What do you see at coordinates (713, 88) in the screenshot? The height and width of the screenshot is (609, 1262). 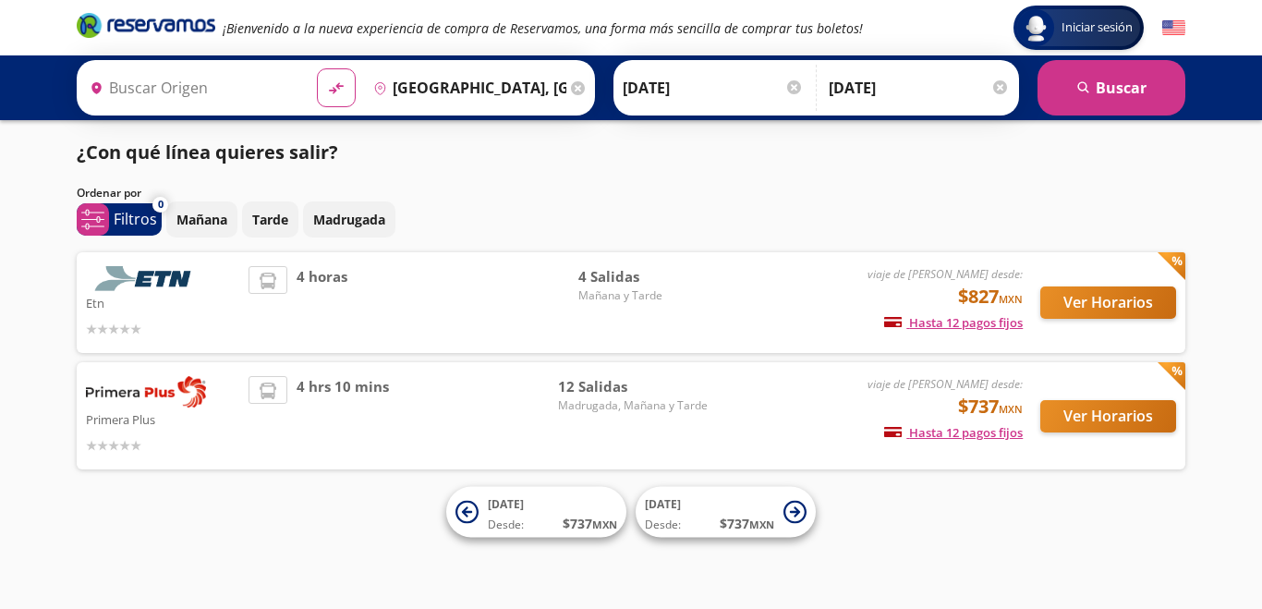 I see `input: Elegir Fecha` at bounding box center [713, 88].